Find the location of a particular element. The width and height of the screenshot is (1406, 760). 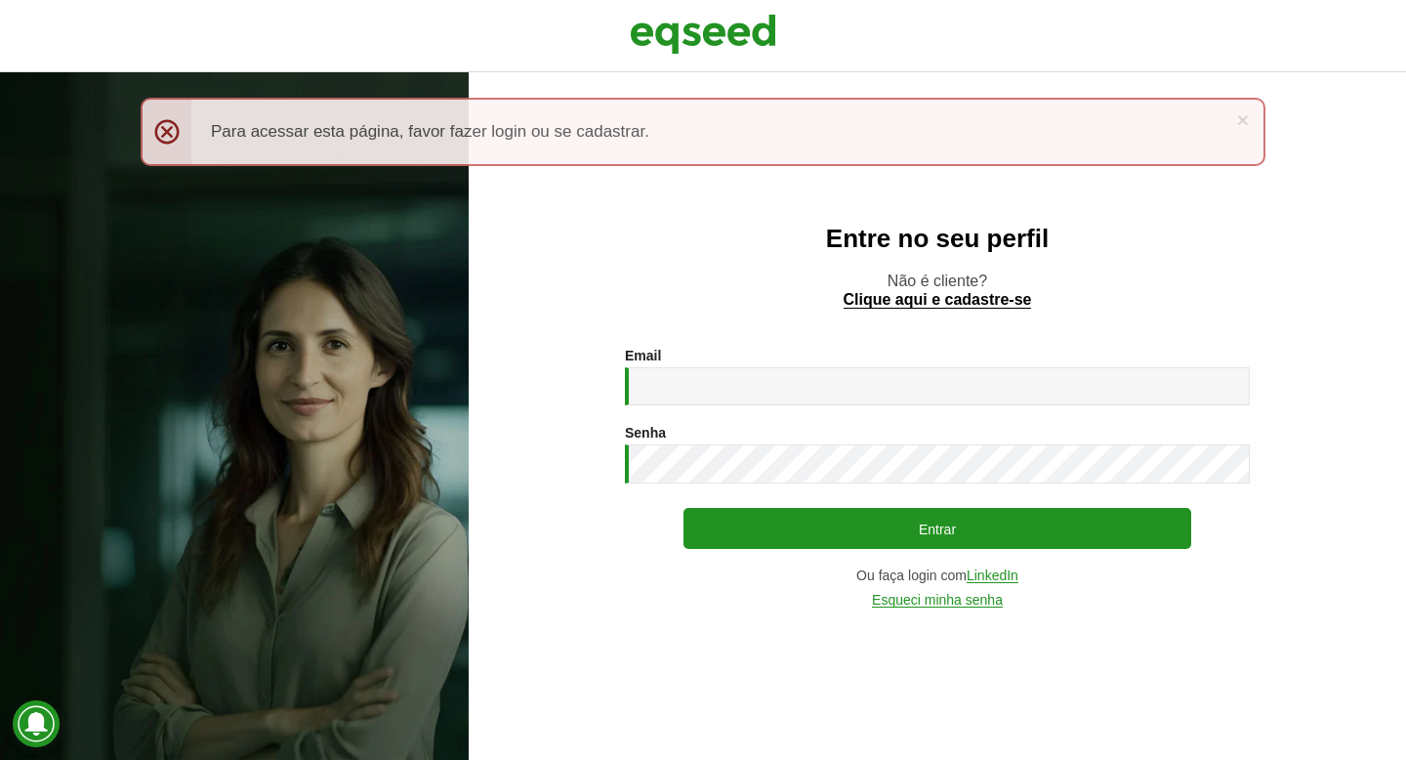

p: Não é cliente? is located at coordinates (938, 290).